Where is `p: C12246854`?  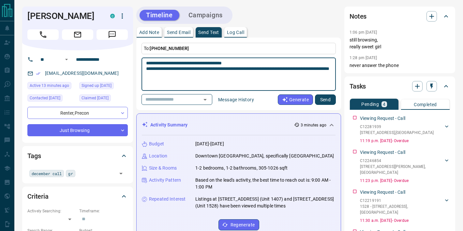
p: C12246854 is located at coordinates (402, 160).